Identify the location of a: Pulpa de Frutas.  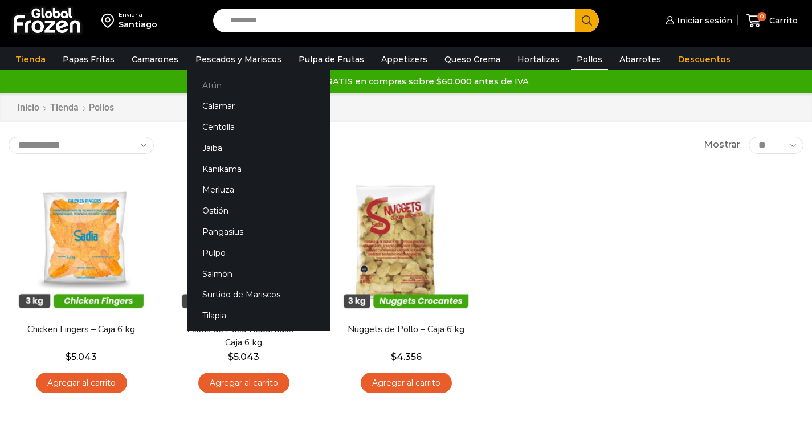
(331, 59).